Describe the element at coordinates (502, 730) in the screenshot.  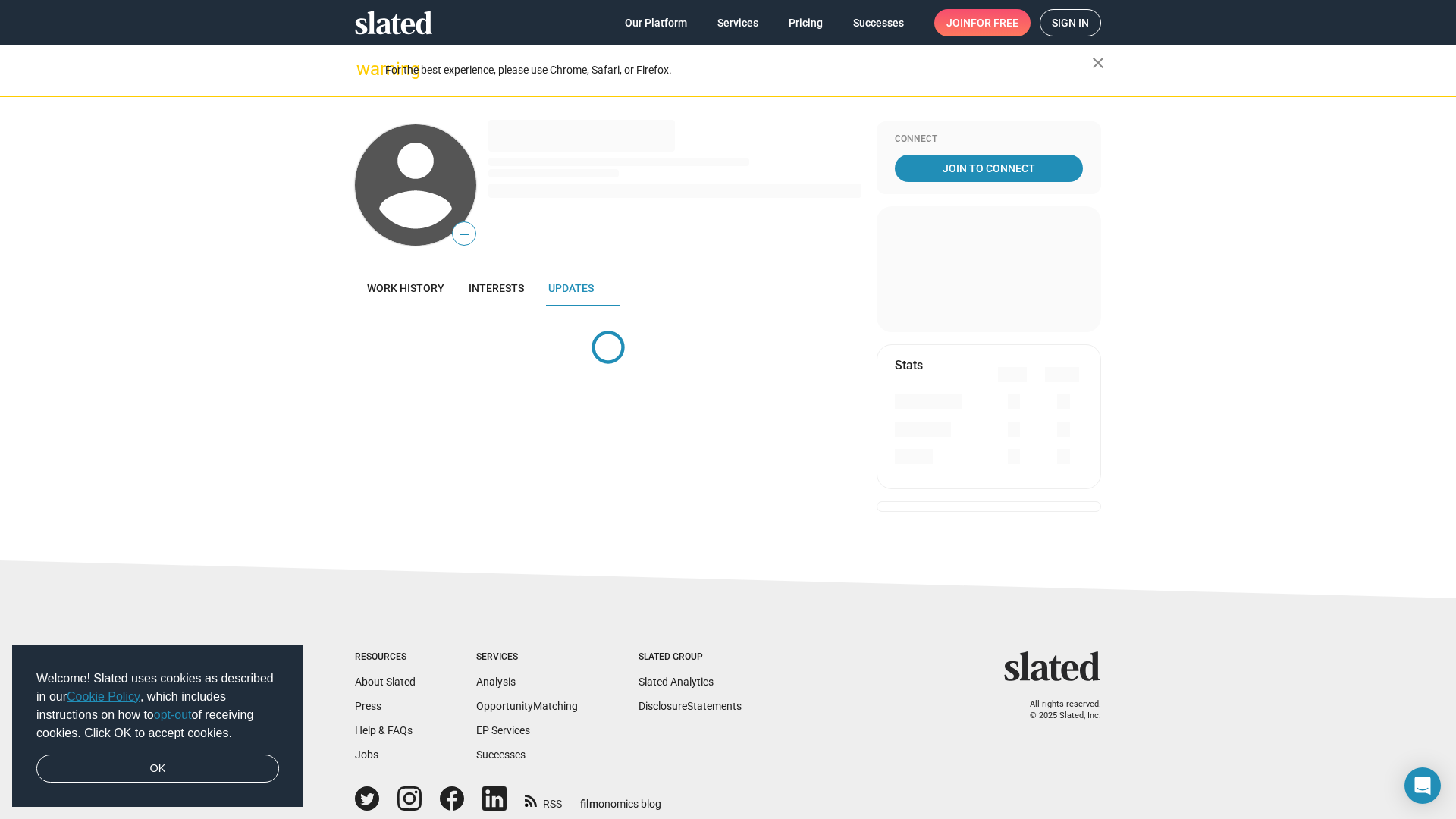
I see `a: EP Services` at that location.